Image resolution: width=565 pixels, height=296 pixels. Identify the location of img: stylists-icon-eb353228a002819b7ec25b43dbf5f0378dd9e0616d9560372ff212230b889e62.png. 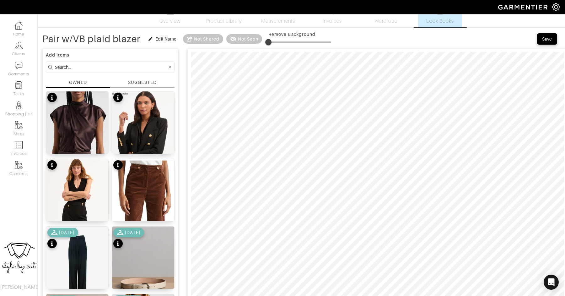
(19, 105).